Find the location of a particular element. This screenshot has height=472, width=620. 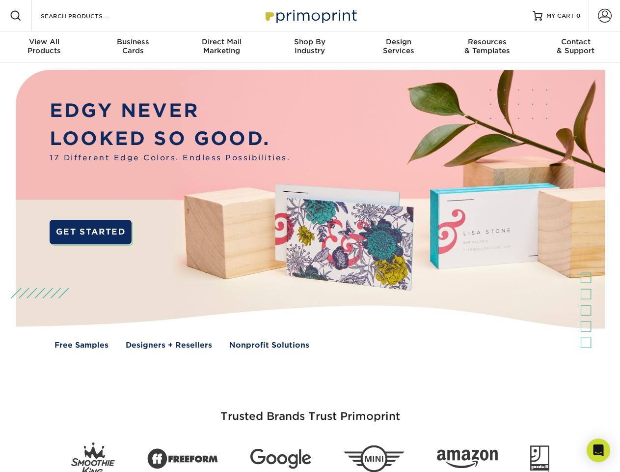

p: EDGY NEVER is located at coordinates (170, 111).